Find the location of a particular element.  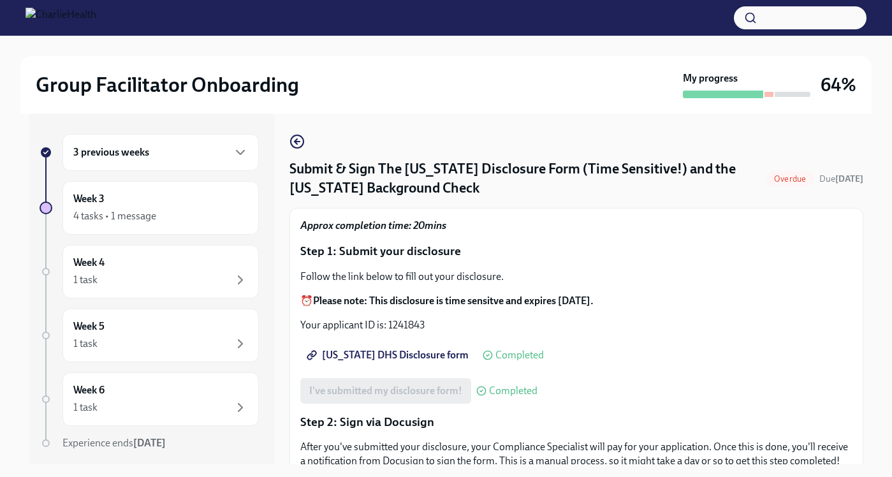

p: Follow the link below to fill out your disclosure. is located at coordinates (576, 277).